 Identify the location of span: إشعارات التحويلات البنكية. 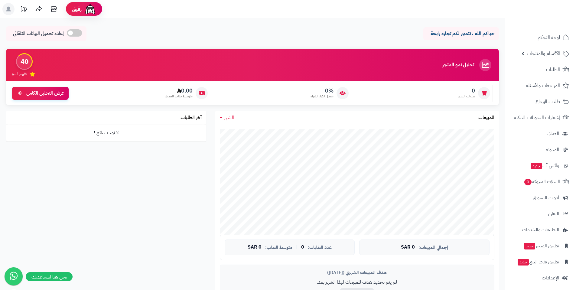
(537, 118).